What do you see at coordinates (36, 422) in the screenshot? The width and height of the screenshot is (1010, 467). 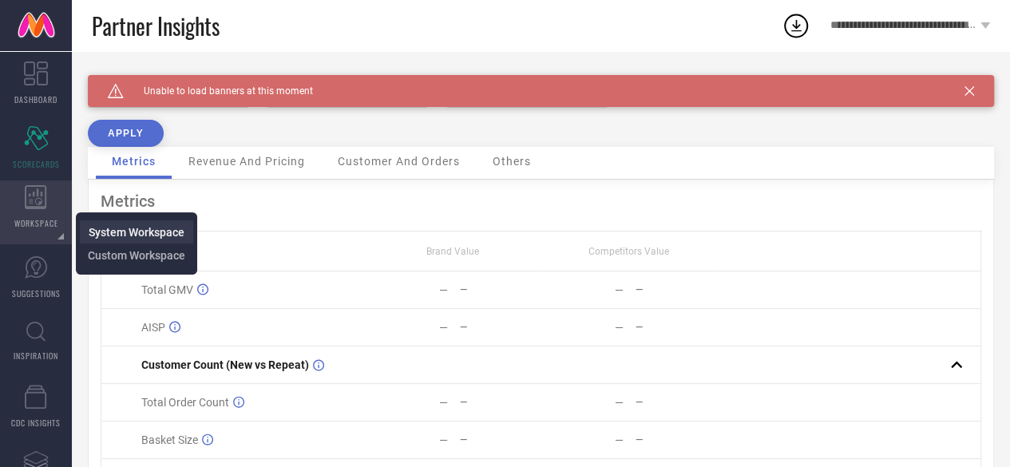 I see `span: CDC INSIGHTS` at bounding box center [36, 422].